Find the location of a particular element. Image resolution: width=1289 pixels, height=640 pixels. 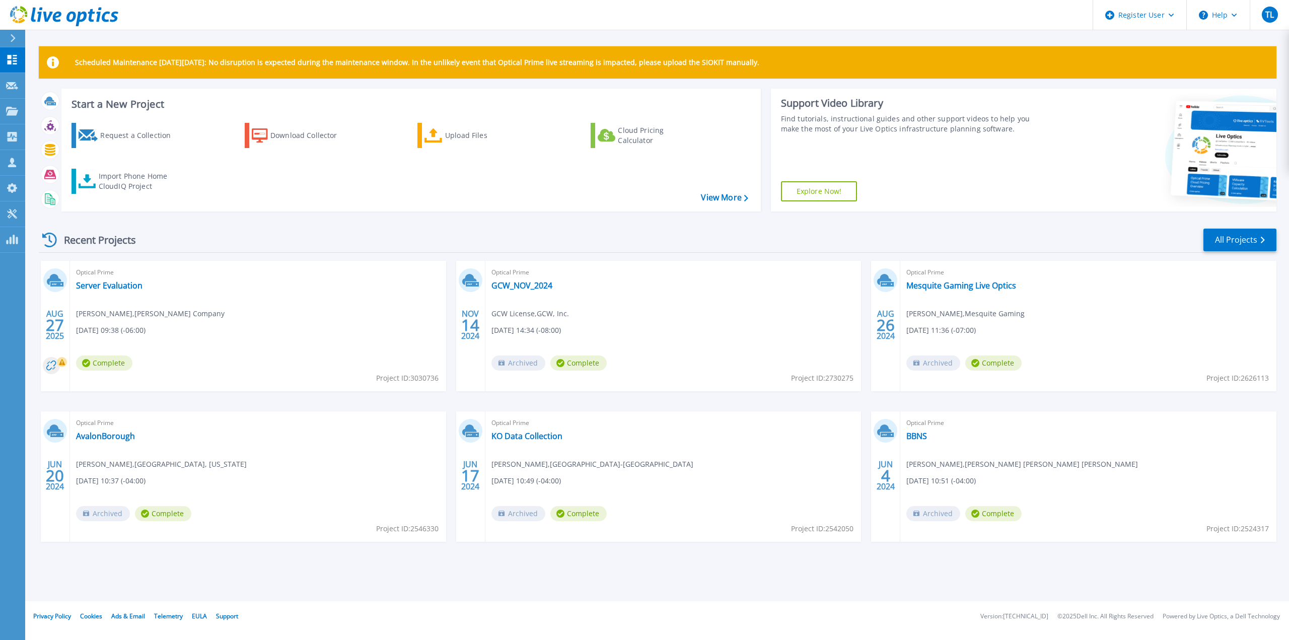

div: Support Video Library is located at coordinates (911, 103).